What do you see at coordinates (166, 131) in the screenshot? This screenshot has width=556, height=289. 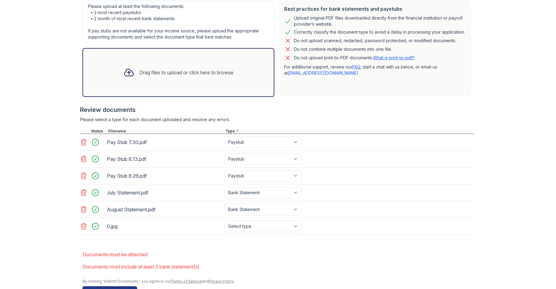 I see `div: Filename` at bounding box center [166, 131].